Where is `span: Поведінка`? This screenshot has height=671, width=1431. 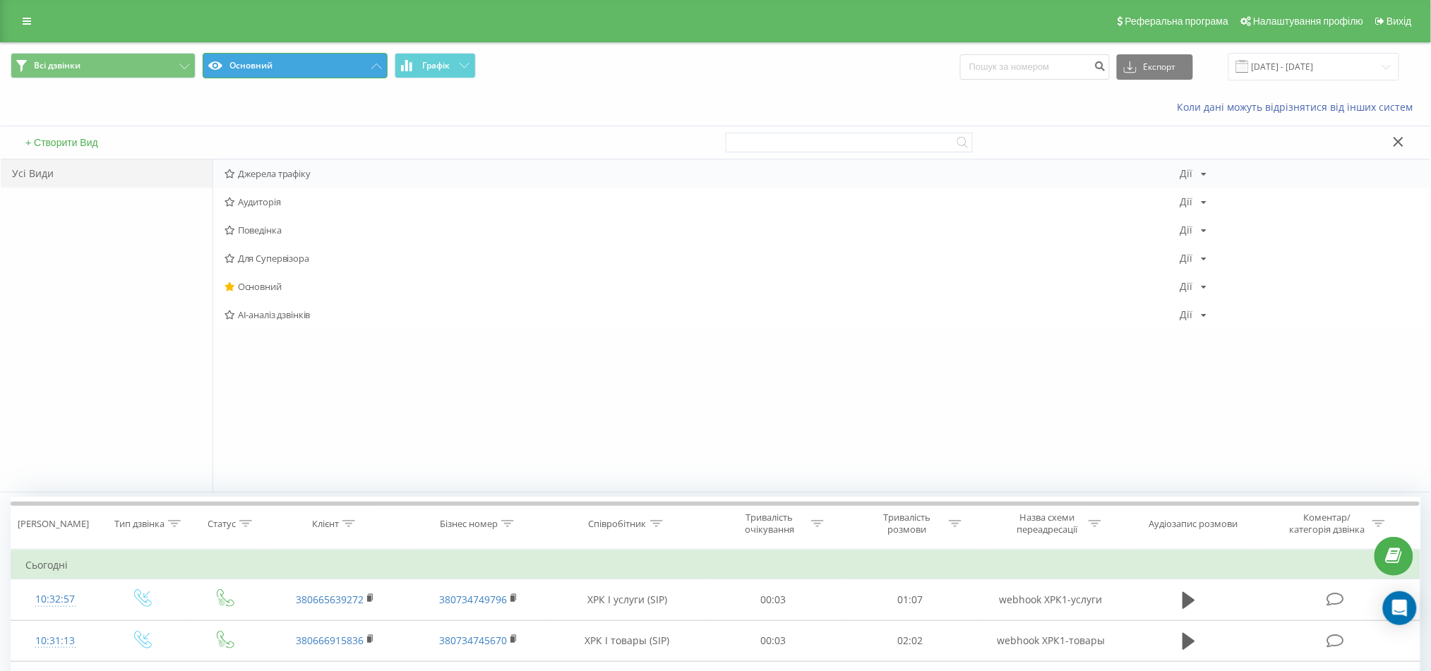
span: Поведінка is located at coordinates (702, 230).